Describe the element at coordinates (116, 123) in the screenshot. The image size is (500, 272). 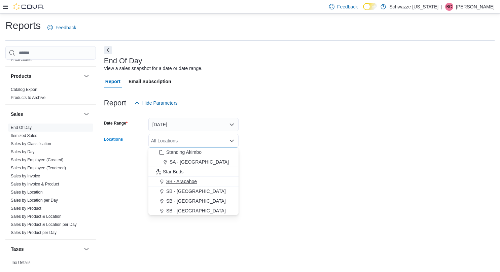
I see `label: Date Range` at that location.